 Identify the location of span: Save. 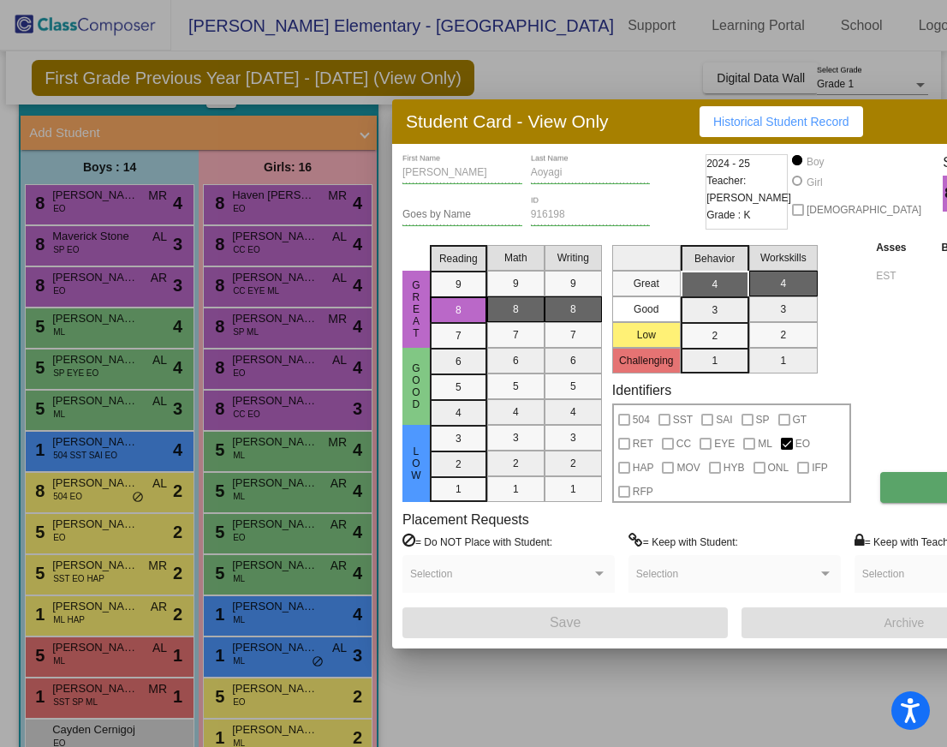
(565, 622).